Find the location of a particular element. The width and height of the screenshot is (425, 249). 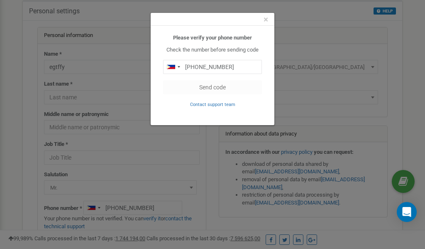

small: Contact support team is located at coordinates (213, 104).